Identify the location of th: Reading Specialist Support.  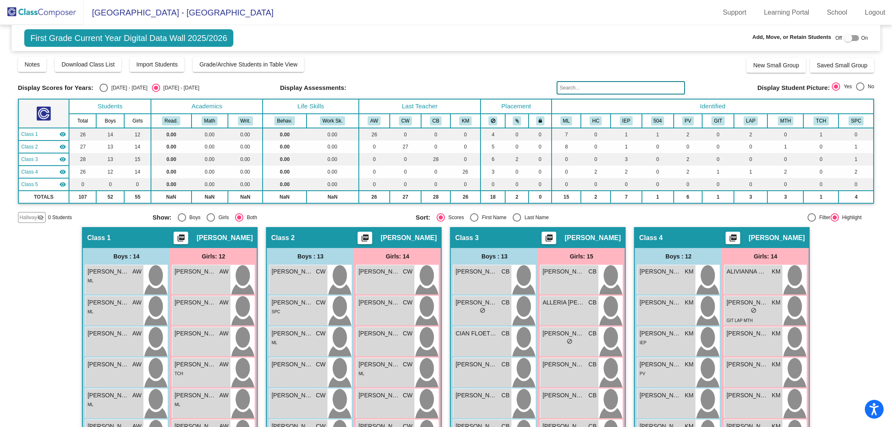
(751, 121).